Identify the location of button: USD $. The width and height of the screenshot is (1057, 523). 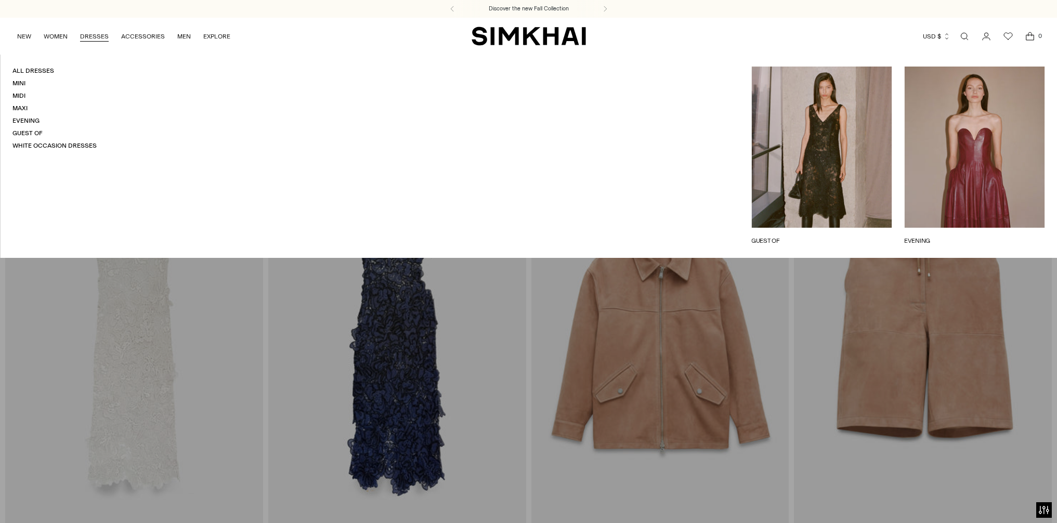
(936, 36).